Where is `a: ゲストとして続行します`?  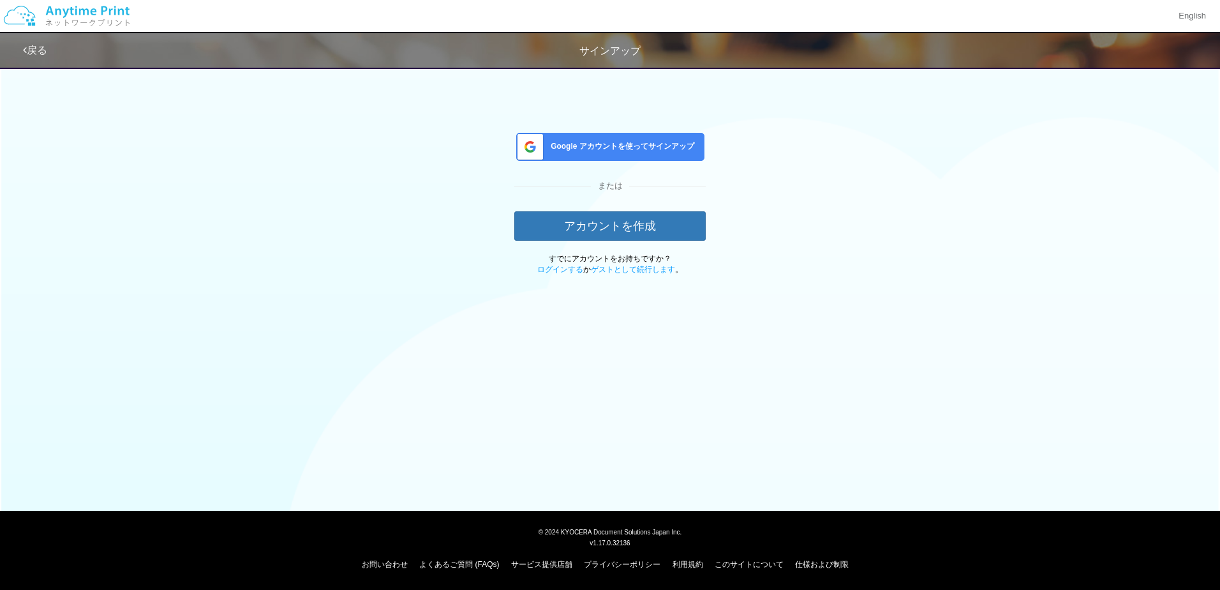 a: ゲストとして続行します is located at coordinates (633, 269).